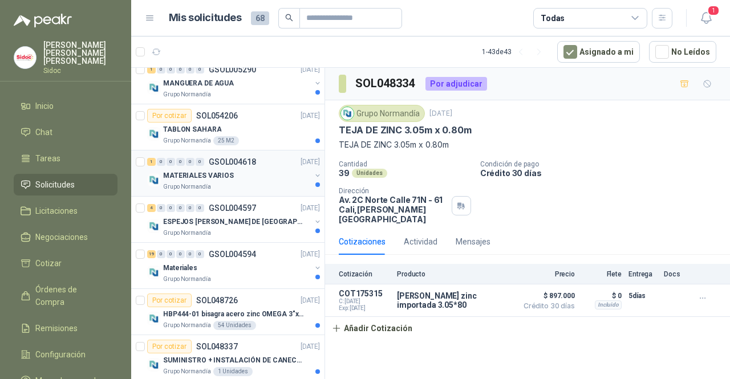  What do you see at coordinates (151, 162) in the screenshot?
I see `div: 1` at bounding box center [151, 162].